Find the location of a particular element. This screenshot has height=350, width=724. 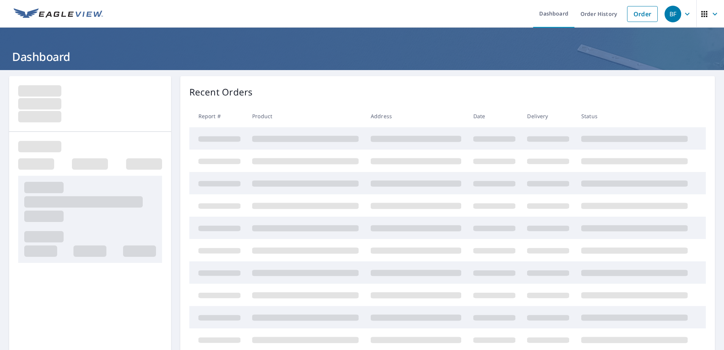

th: Date is located at coordinates (494, 116).